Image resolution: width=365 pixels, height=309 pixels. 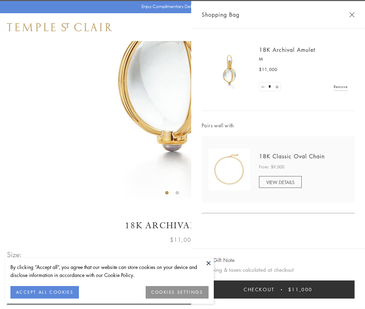 I want to click on span: Pairs well with, so click(x=278, y=125).